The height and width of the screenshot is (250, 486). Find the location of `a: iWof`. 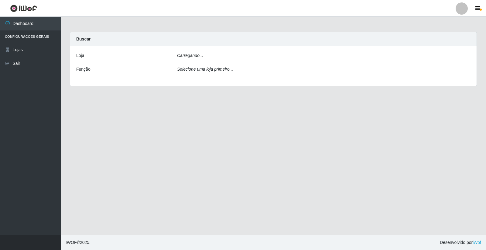

a: iWof is located at coordinates (477, 242).